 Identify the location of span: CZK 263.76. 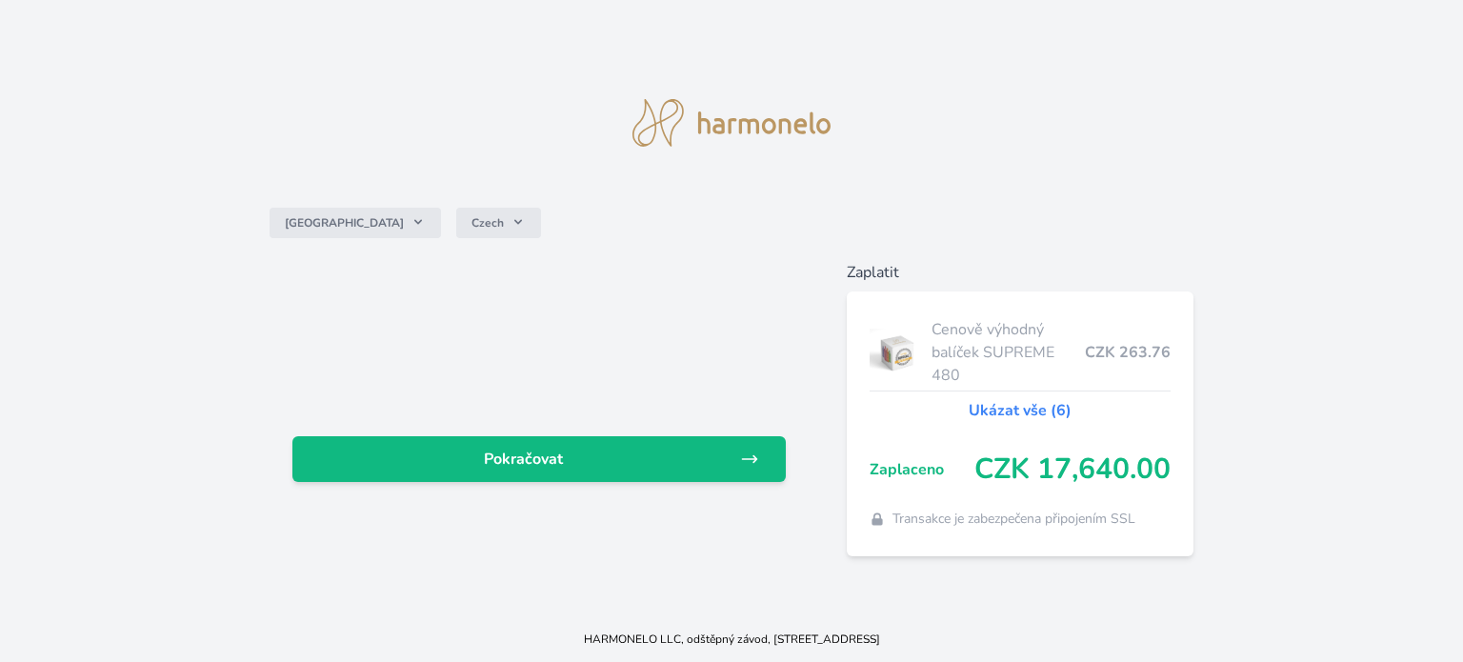
(1127, 352).